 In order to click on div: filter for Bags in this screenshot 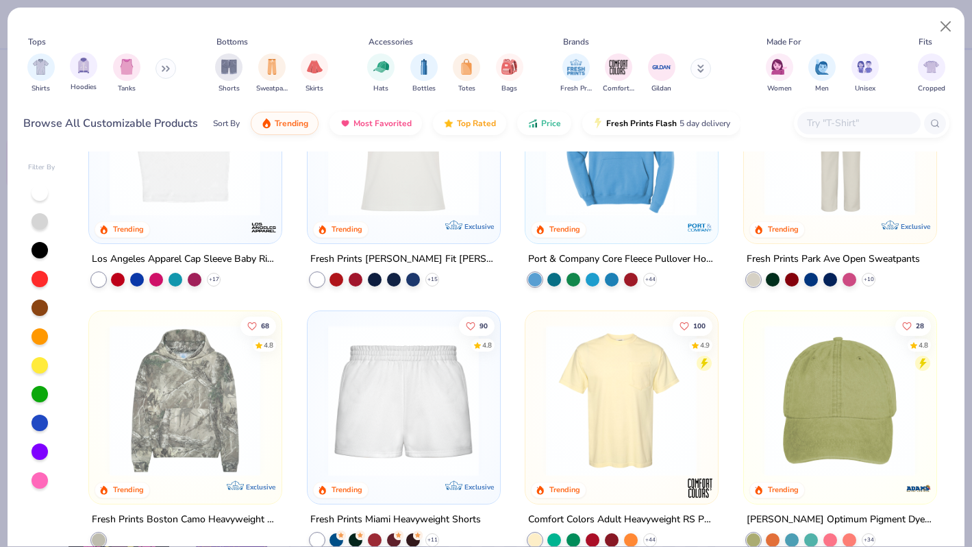, I will do `click(510, 73)`.